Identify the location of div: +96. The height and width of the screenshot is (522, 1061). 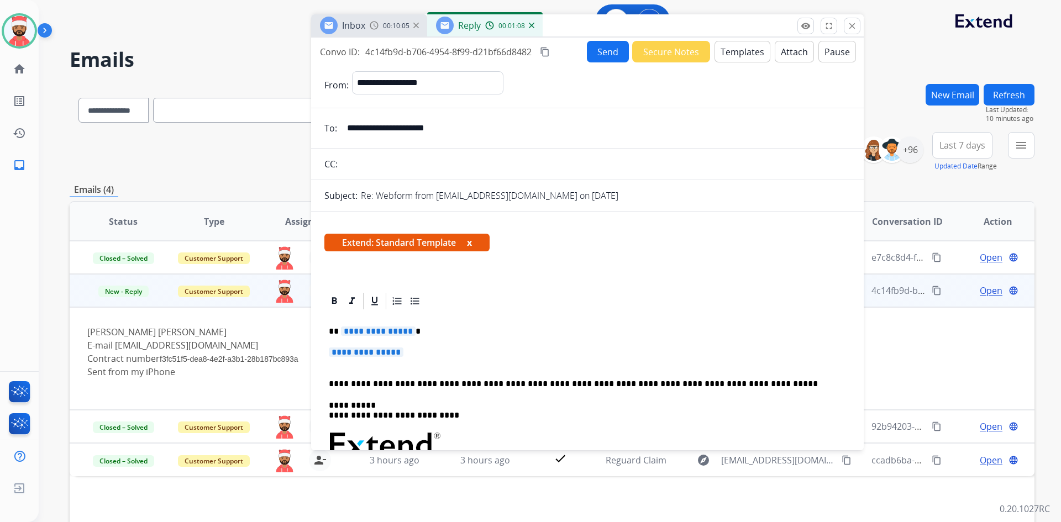
(910, 150).